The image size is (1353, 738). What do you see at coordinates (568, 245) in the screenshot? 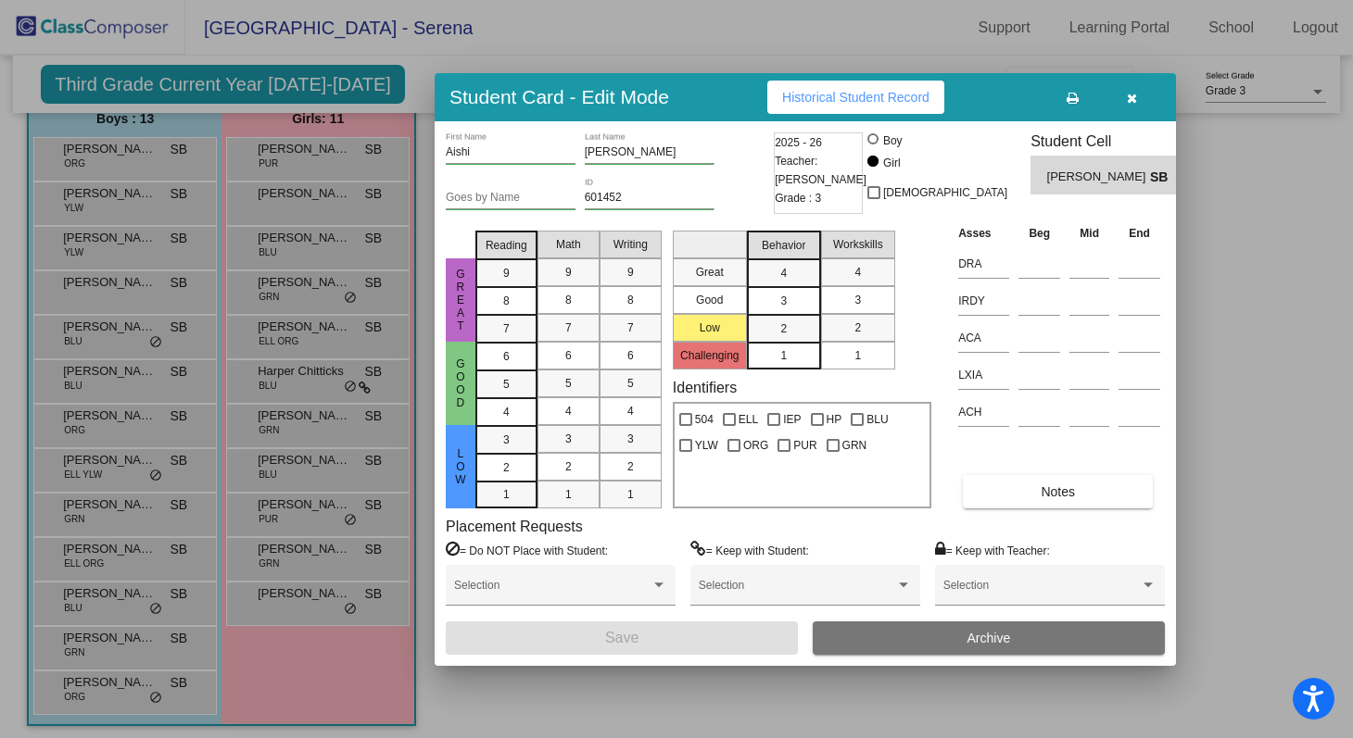
I see `span: Math` at bounding box center [568, 245].